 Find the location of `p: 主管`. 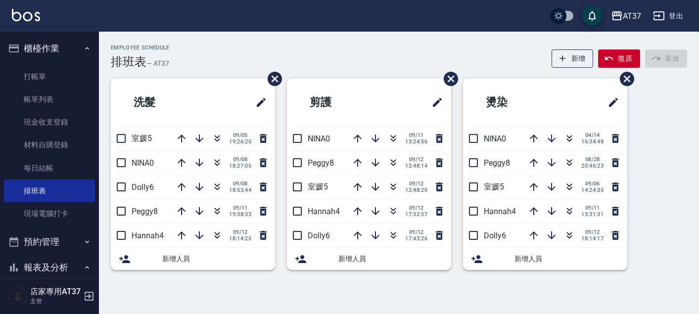

p: 主管 is located at coordinates (55, 301).